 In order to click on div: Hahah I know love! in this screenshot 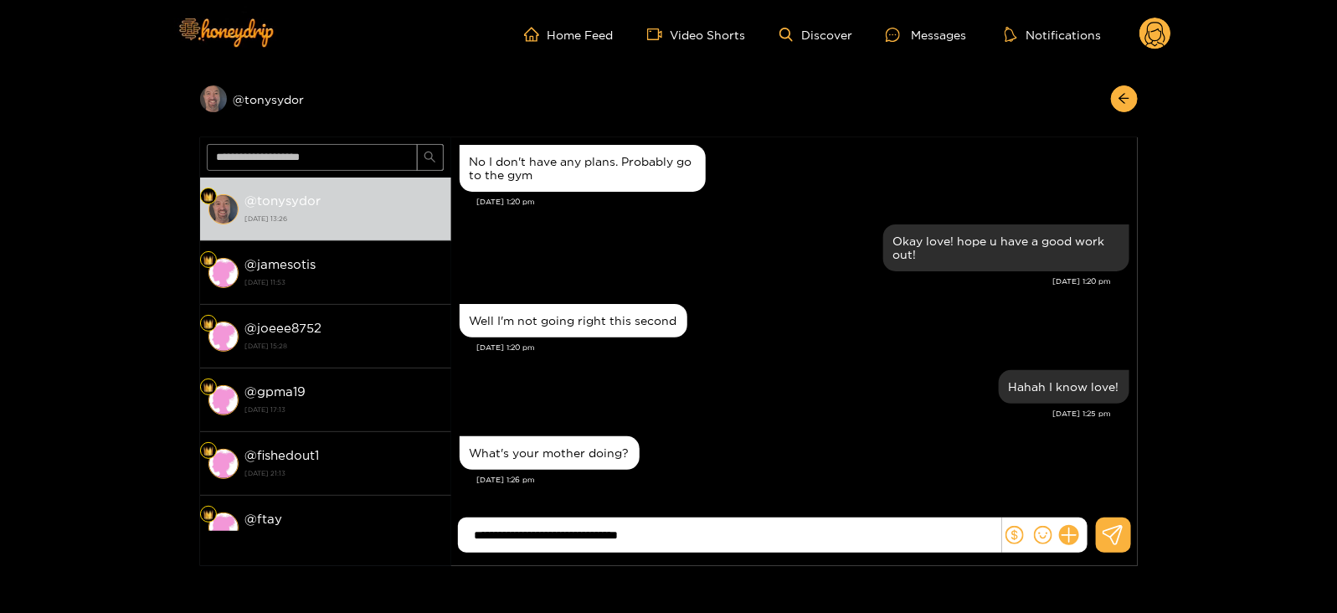, I will do `click(1064, 387)`.